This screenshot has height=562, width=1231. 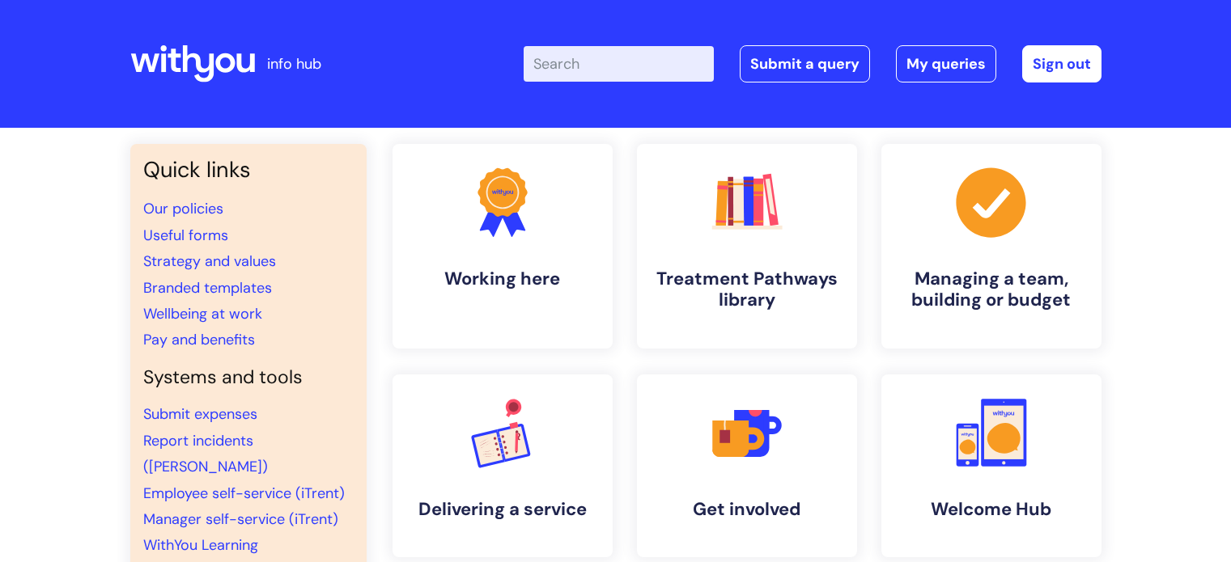 I want to click on a: Treatment Pathways library, so click(x=747, y=246).